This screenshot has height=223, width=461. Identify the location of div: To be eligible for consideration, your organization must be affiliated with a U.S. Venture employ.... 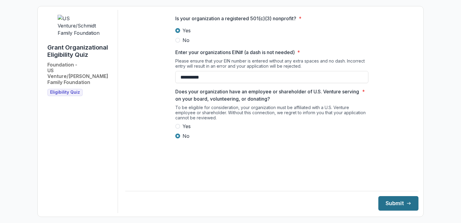
(272, 113).